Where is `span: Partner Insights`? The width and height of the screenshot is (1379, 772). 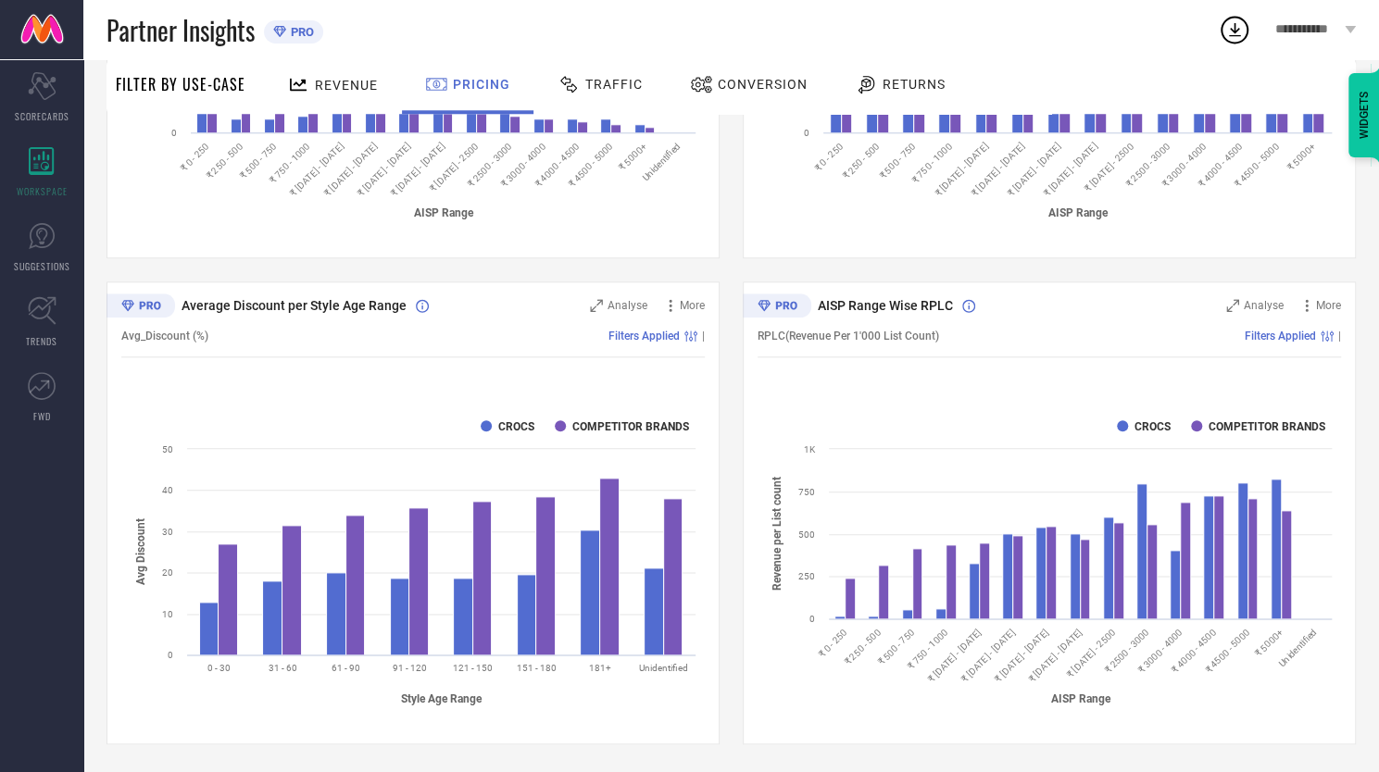 span: Partner Insights is located at coordinates (181, 30).